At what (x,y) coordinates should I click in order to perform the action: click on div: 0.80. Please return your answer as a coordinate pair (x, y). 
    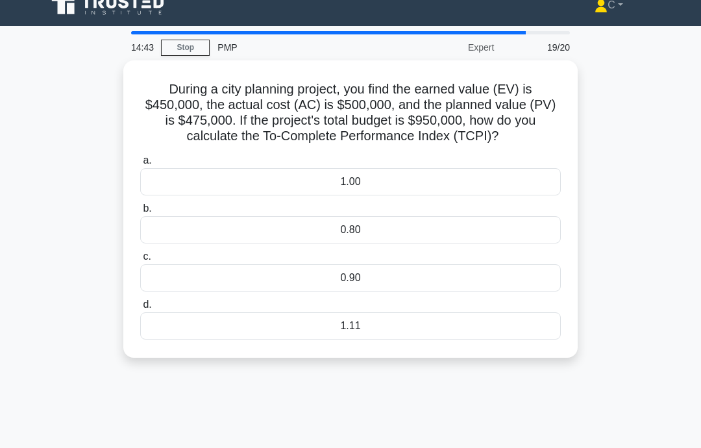
    Looking at the image, I should click on (351, 230).